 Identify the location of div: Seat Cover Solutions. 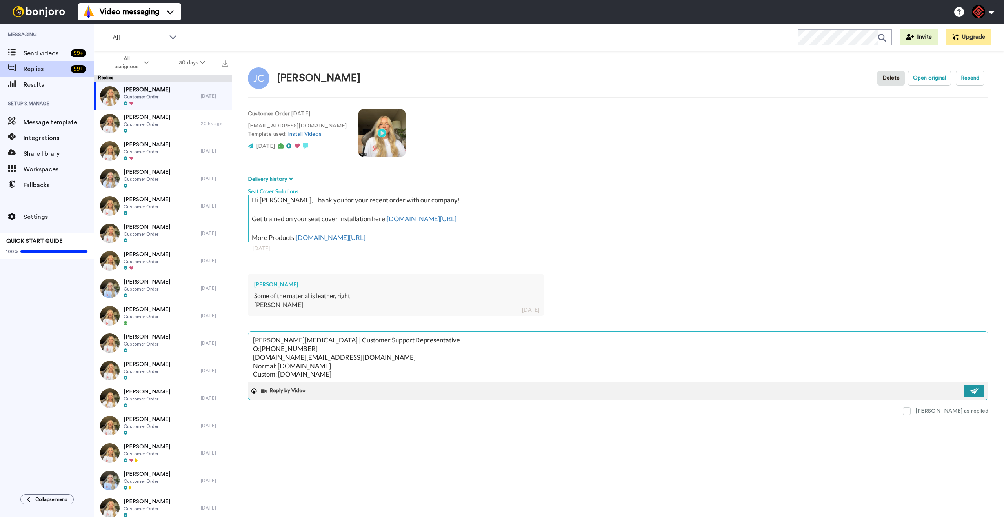
(618, 189).